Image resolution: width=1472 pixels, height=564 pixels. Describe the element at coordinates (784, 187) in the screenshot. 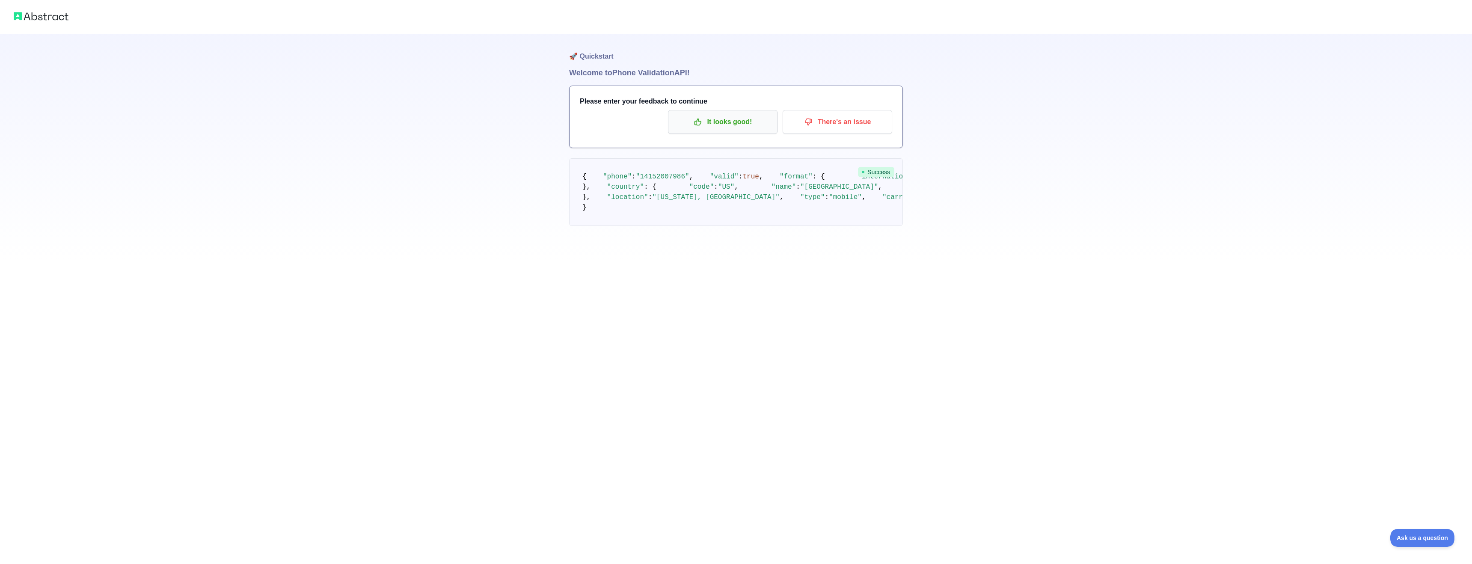

I see `span: "name"` at that location.